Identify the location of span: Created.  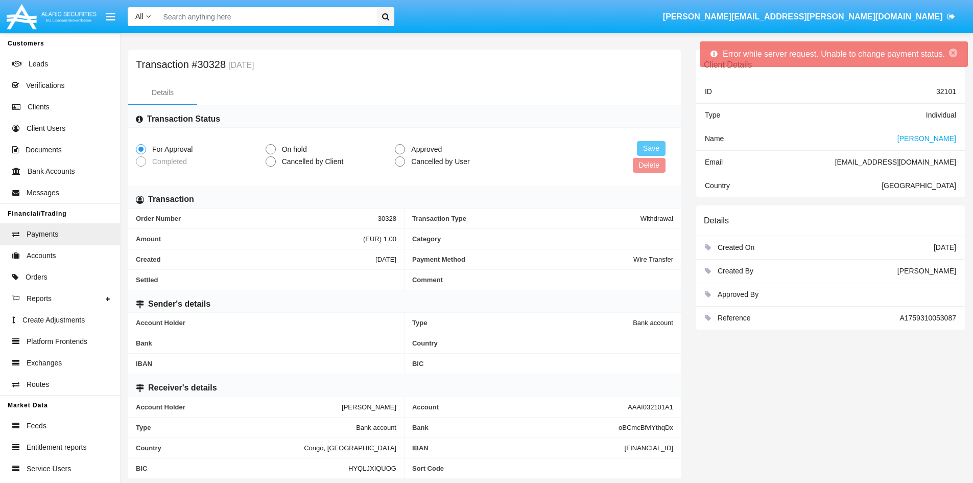
(255, 259).